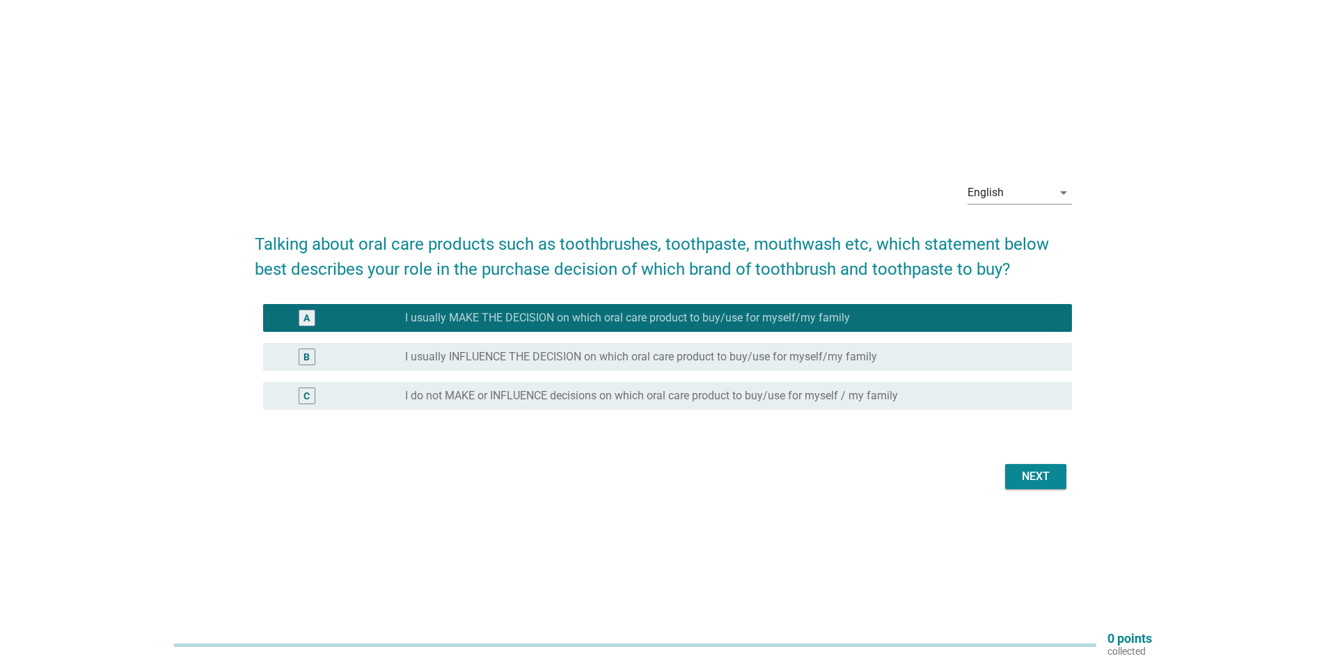  What do you see at coordinates (986, 193) in the screenshot?
I see `div: English` at bounding box center [986, 193].